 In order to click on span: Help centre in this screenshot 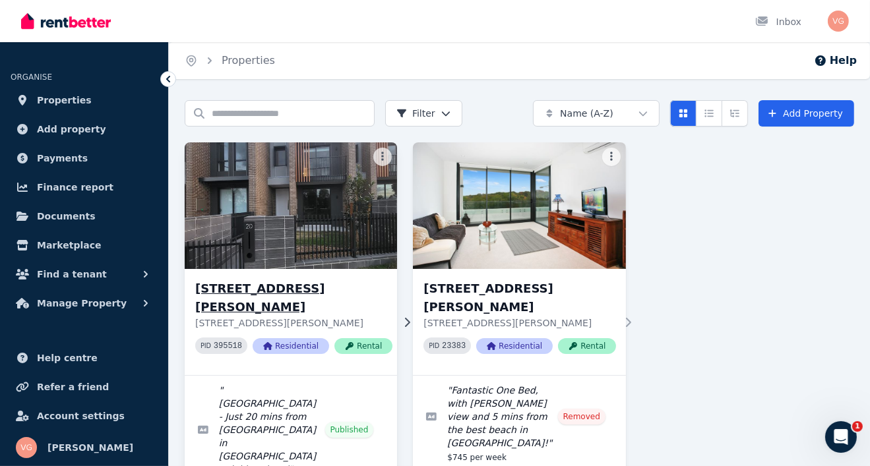, I will do `click(67, 358)`.